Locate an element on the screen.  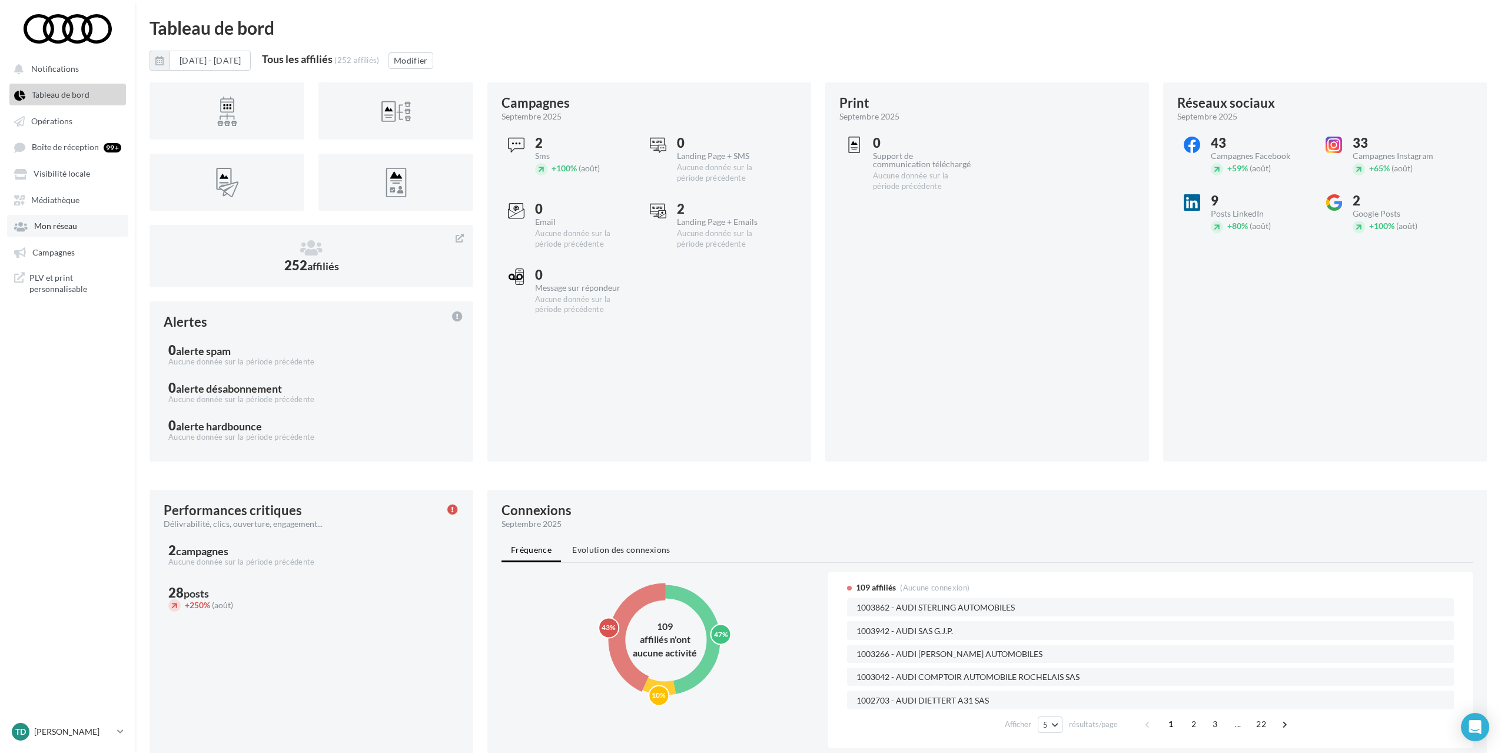
span: TD is located at coordinates (21, 732).